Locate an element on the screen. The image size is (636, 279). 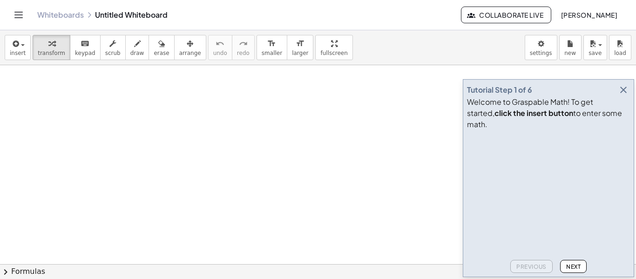
span: redo is located at coordinates (243, 53).